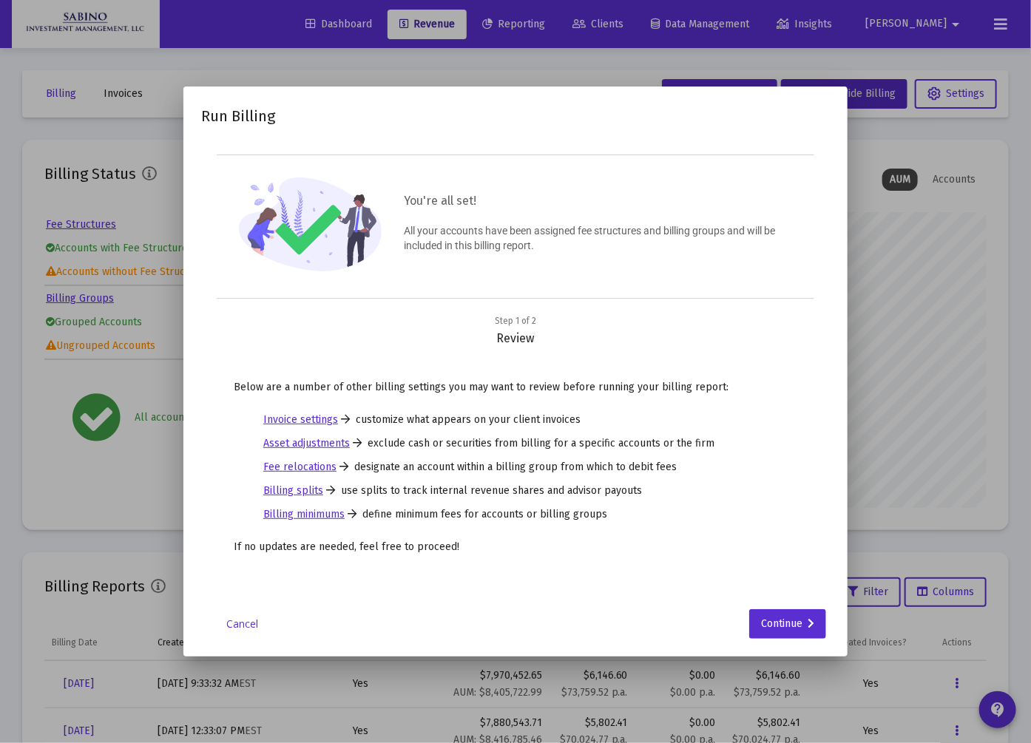 The image size is (1031, 743). Describe the element at coordinates (515, 444) in the screenshot. I see `li: exclude cash or securities from billing for a specific accounts or the firm` at that location.